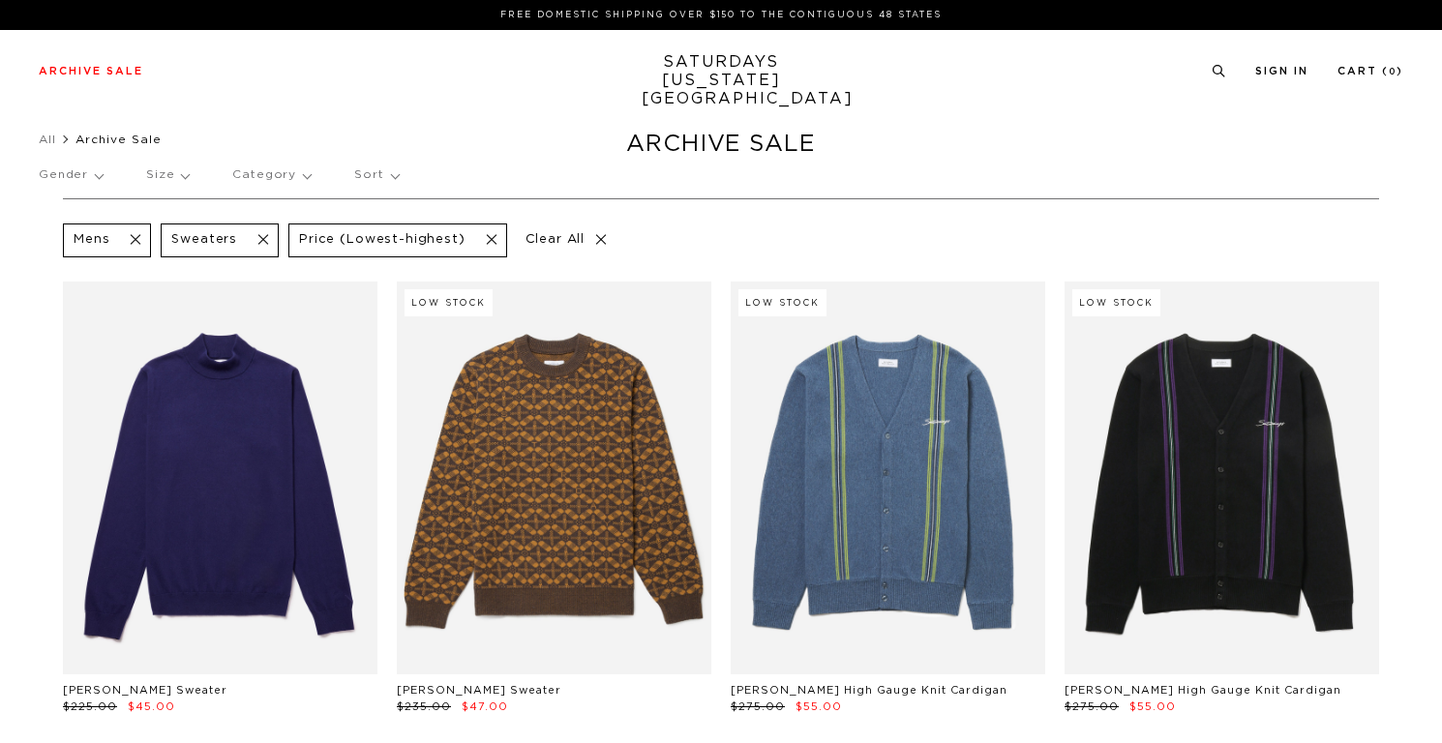 Image resolution: width=1442 pixels, height=743 pixels. Describe the element at coordinates (566, 240) in the screenshot. I see `p: Clear All` at that location.